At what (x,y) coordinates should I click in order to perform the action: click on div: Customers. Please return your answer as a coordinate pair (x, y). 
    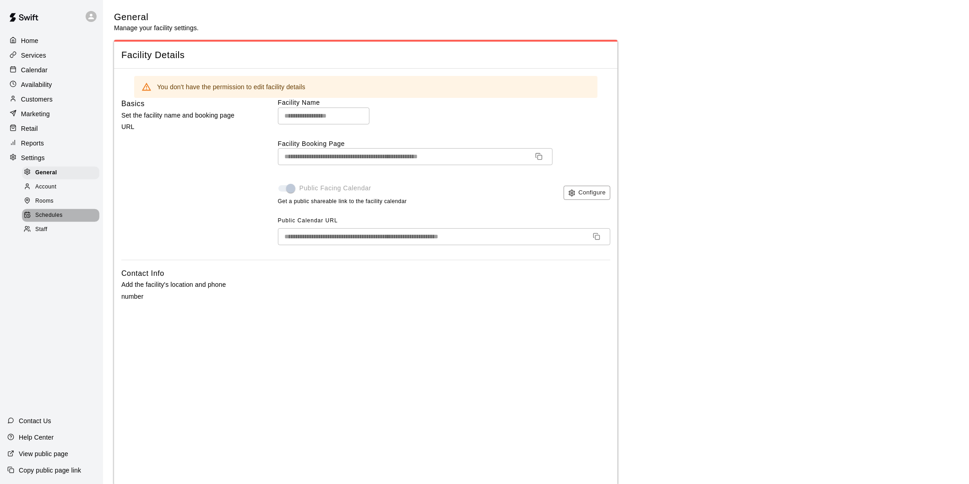
    Looking at the image, I should click on (51, 99).